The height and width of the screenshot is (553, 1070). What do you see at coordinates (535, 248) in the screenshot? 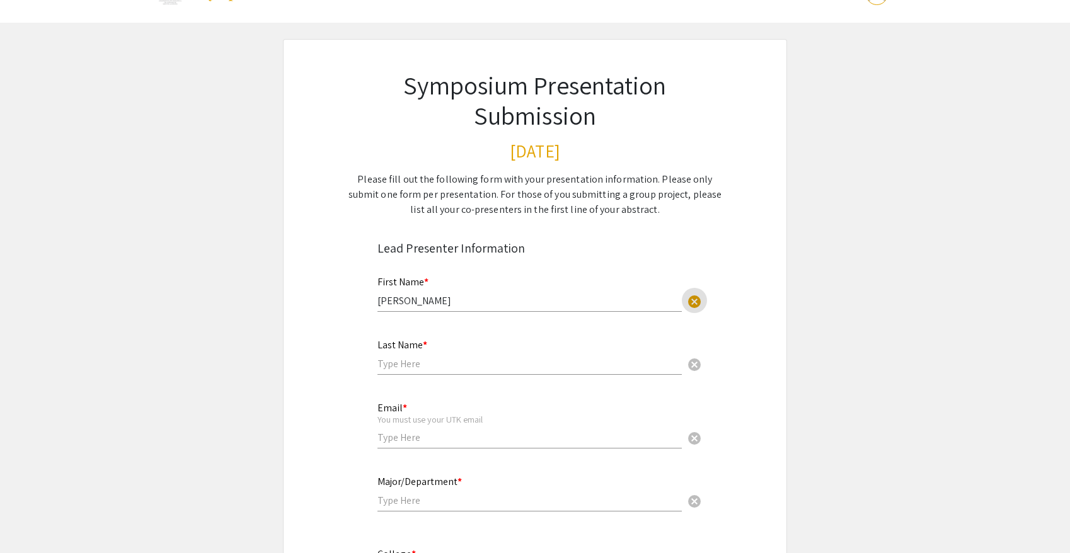
I see `div: Lead Presenter Information` at bounding box center [535, 248].